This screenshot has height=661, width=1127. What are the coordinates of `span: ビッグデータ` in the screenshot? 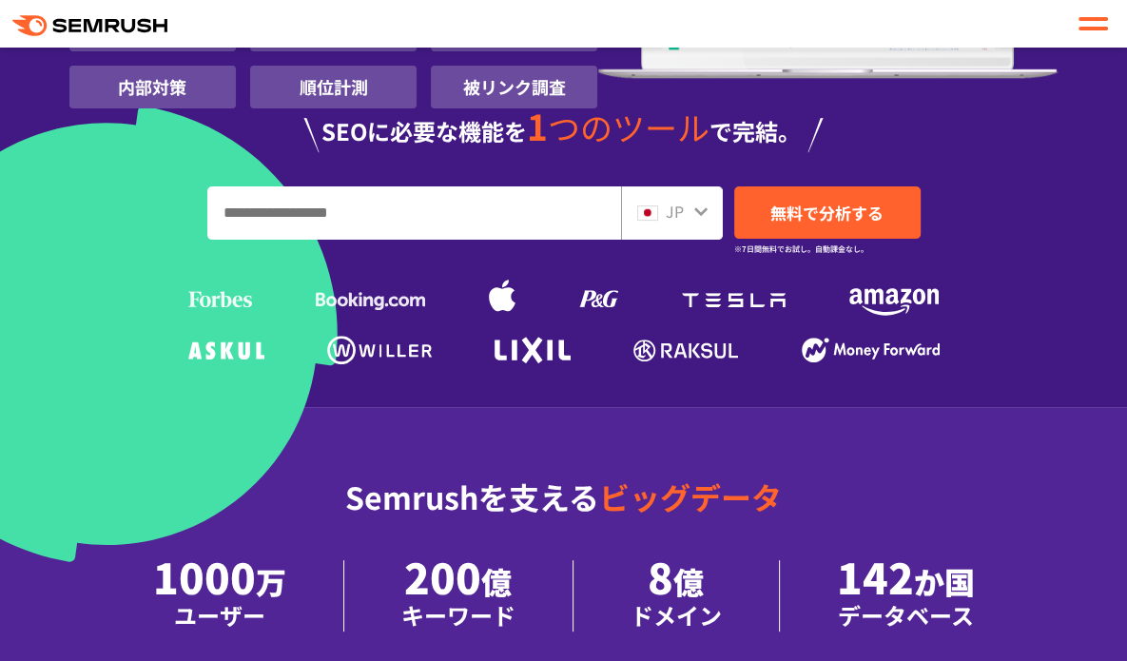 It's located at (690, 496).